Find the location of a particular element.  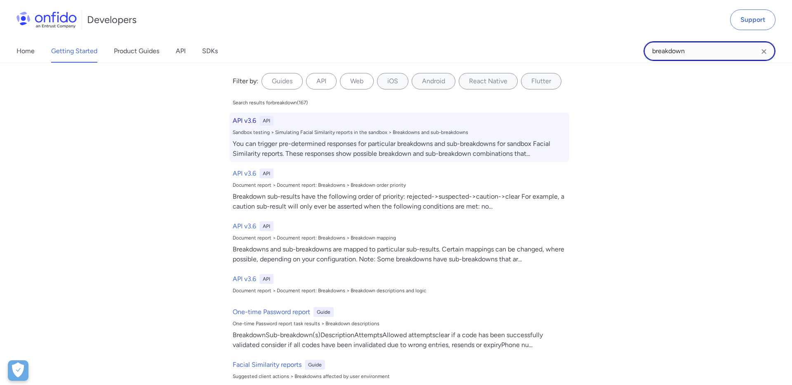

a: API v3.6APISandbox testing > Simulating Facial Similarity reports in the sandbox > Breakdowns and... is located at coordinates (399, 137).